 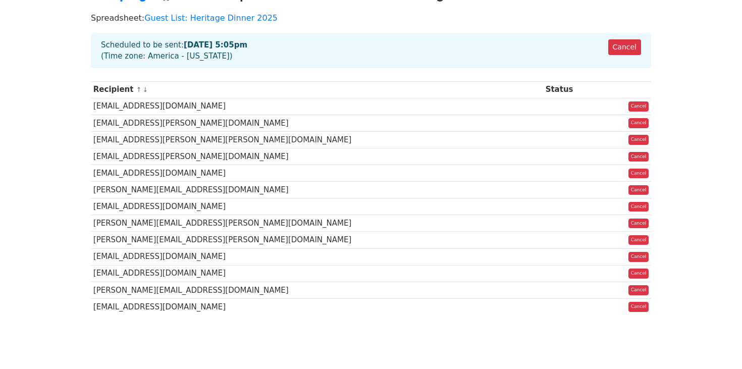 I want to click on p: Spreadsheet:, so click(x=371, y=18).